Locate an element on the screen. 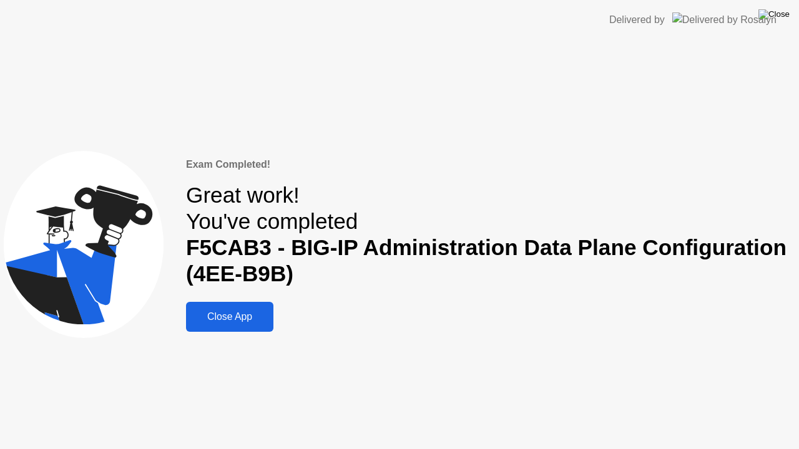 The width and height of the screenshot is (799, 449). img: Close is located at coordinates (774, 14).